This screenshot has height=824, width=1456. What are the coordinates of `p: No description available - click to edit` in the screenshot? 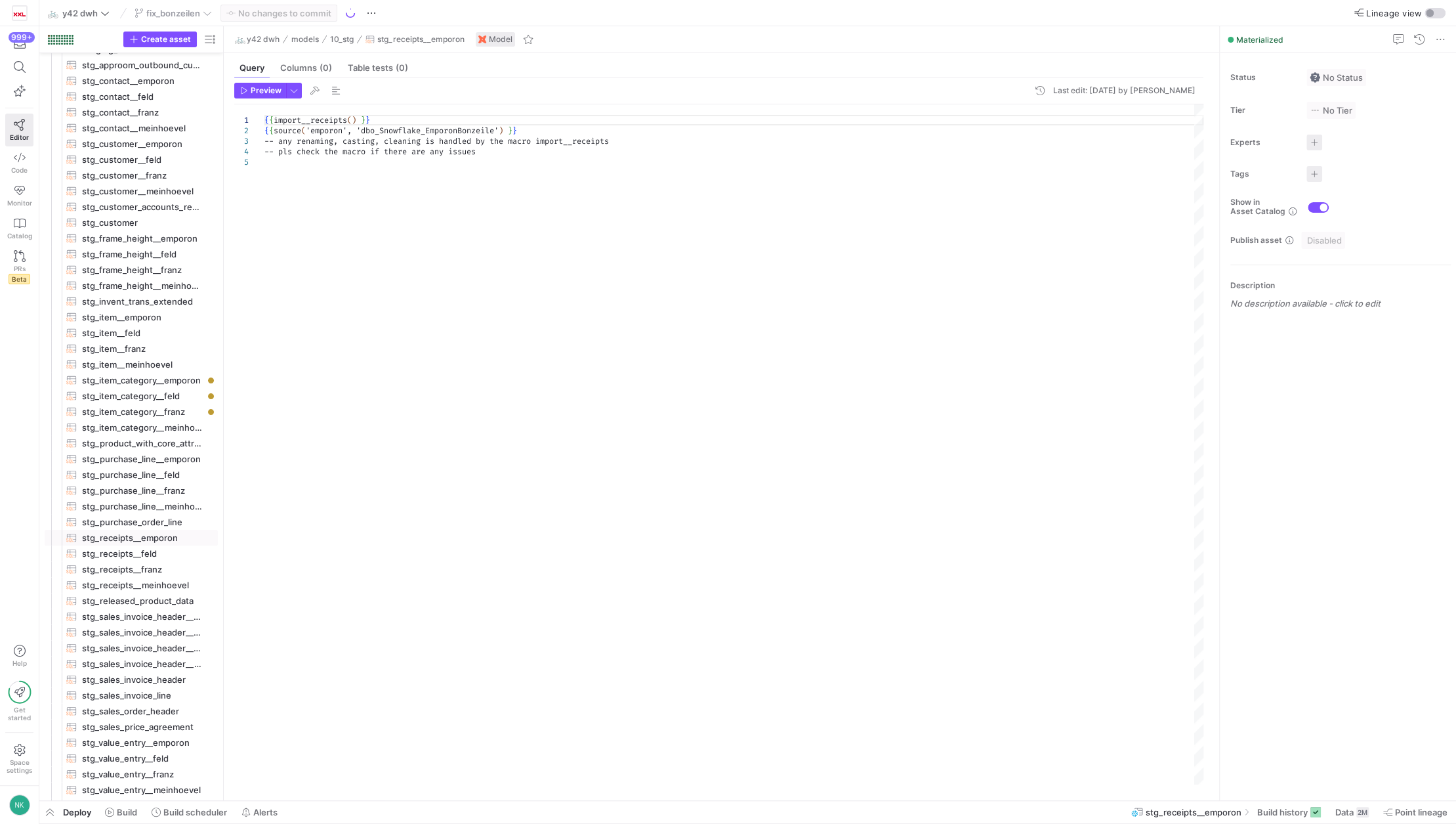 It's located at (1341, 303).